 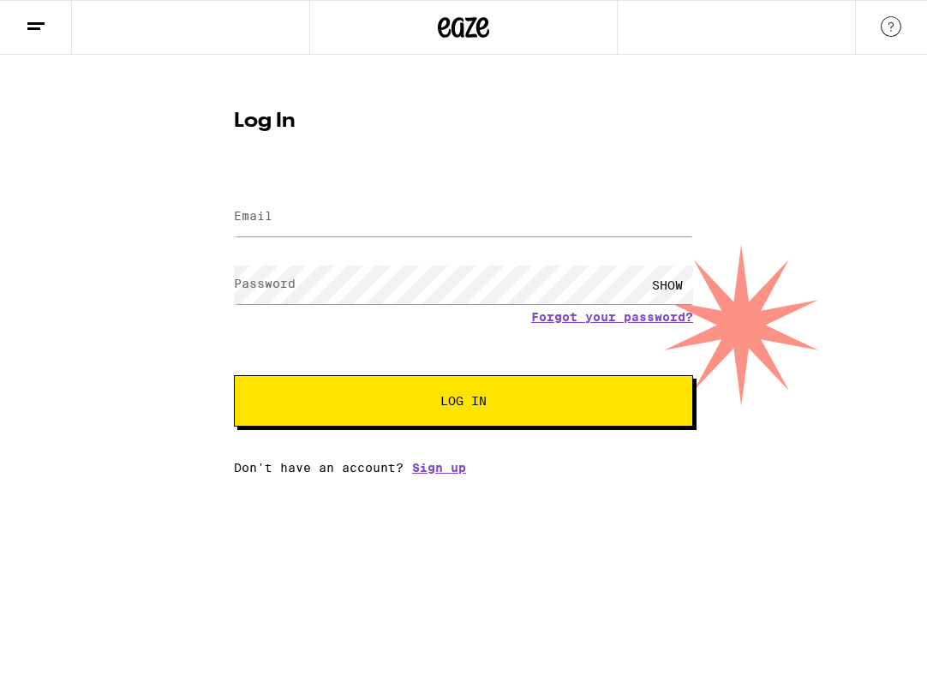 I want to click on h1: Log In, so click(x=463, y=122).